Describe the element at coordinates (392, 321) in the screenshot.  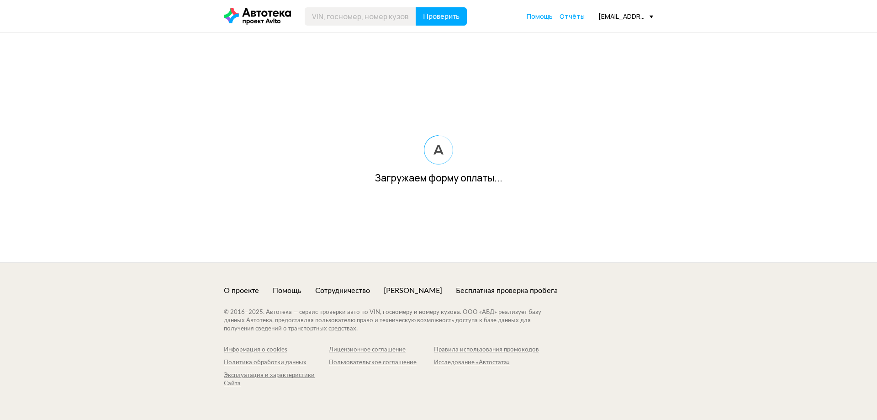
I see `div: © 2016– 2025 . Автотека — сервис проверки авто по VIN, госномеру и номеру кузова. ООО «АБД» реали...` at that location.